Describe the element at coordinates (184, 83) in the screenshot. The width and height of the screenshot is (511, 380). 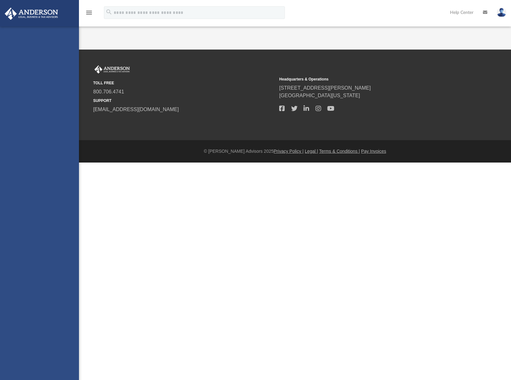
I see `small: TOLL FREE` at that location.